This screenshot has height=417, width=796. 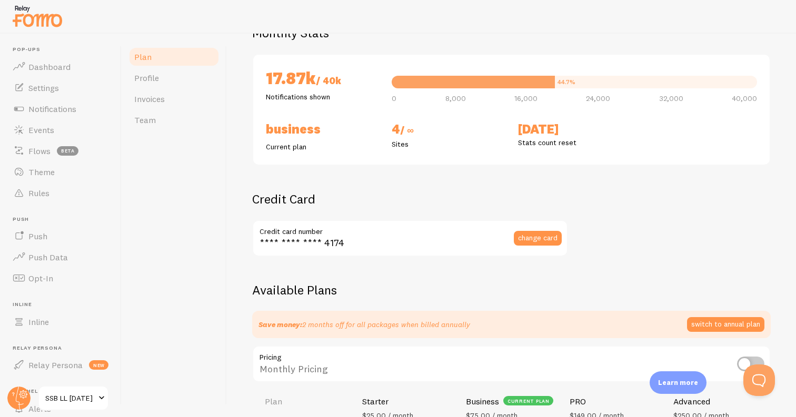 What do you see at coordinates (42, 172) in the screenshot?
I see `span: Theme` at bounding box center [42, 172].